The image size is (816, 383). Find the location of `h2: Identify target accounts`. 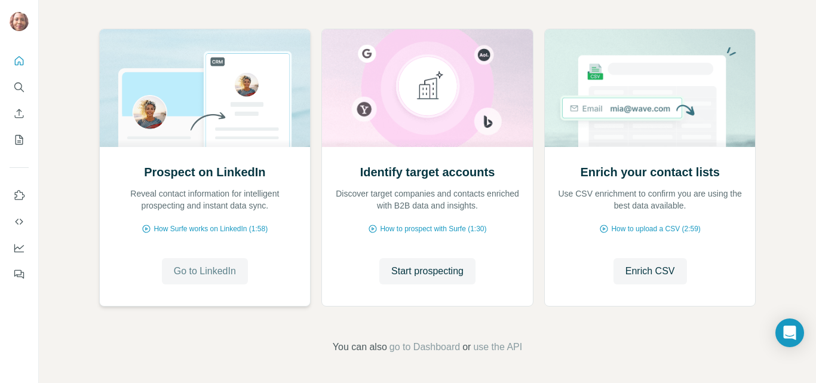

h2: Identify target accounts is located at coordinates (428, 172).